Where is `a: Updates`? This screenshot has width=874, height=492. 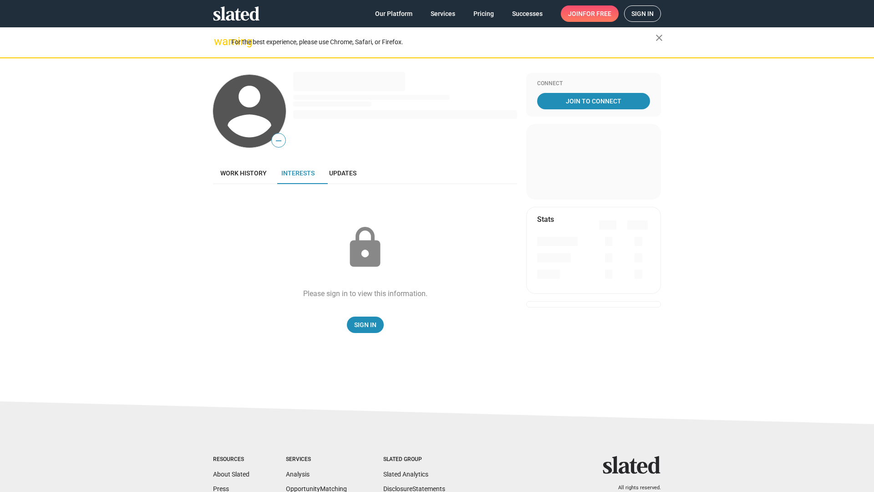 a: Updates is located at coordinates (343, 173).